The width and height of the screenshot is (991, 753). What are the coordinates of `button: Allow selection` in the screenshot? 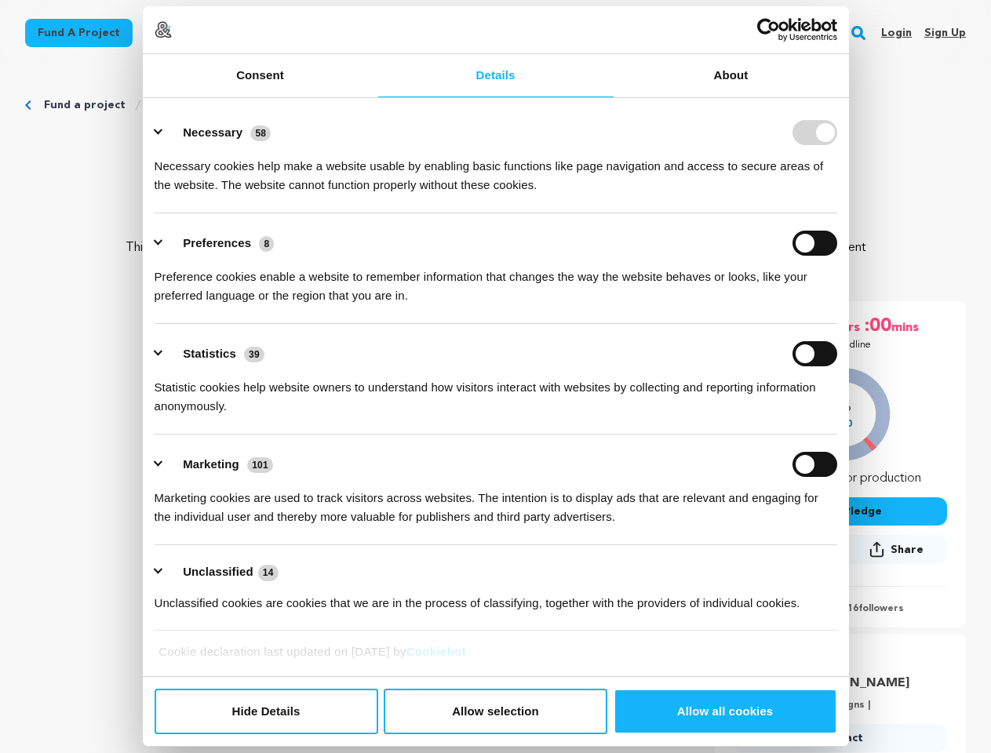 It's located at (495, 712).